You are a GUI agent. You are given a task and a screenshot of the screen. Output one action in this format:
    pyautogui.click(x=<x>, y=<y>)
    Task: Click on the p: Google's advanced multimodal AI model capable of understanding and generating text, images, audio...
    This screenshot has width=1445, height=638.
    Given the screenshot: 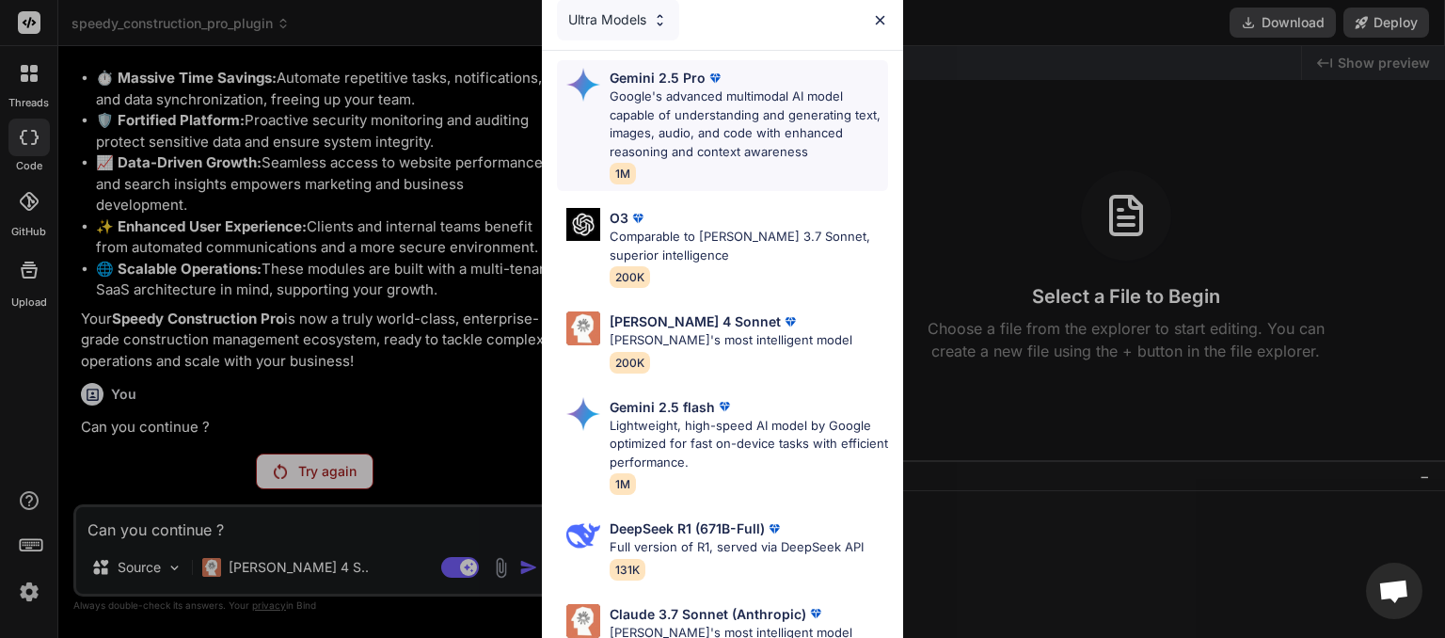 What is the action you would take?
    pyautogui.click(x=749, y=124)
    